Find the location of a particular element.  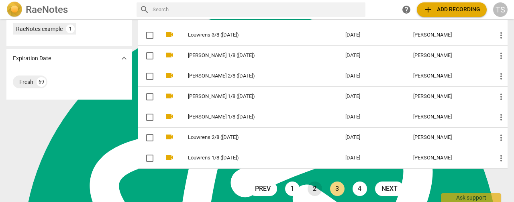

p: Expiration Date is located at coordinates (32, 58).